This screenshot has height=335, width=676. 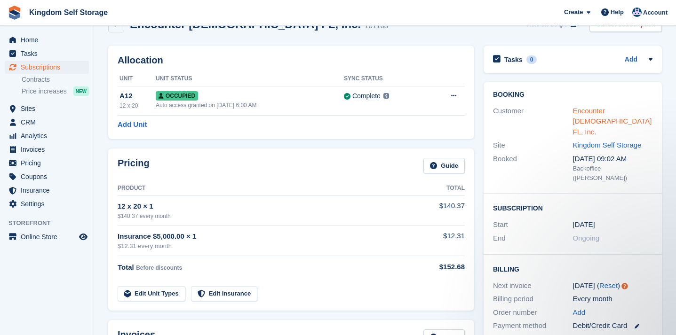 I want to click on a: Add Unit, so click(x=132, y=125).